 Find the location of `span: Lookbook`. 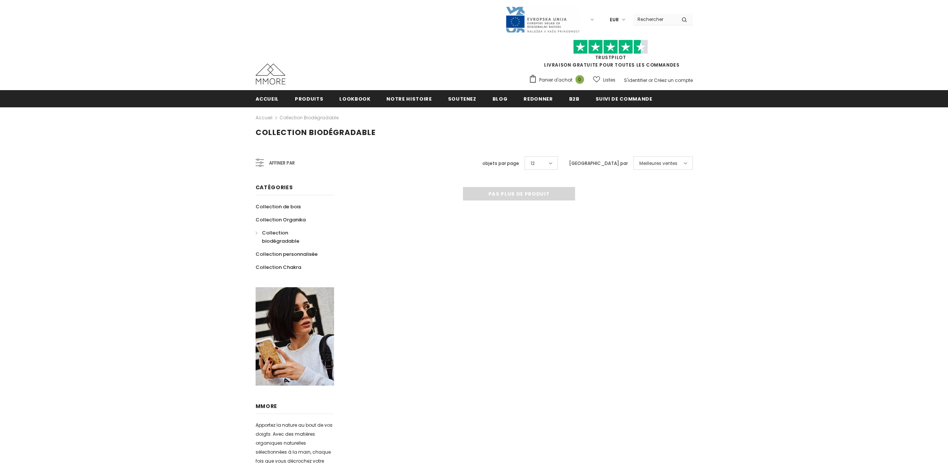

span: Lookbook is located at coordinates (355, 99).